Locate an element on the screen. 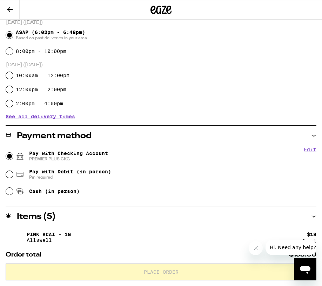 Image resolution: width=322 pixels, height=286 pixels. button: See all delivery times is located at coordinates (40, 116).